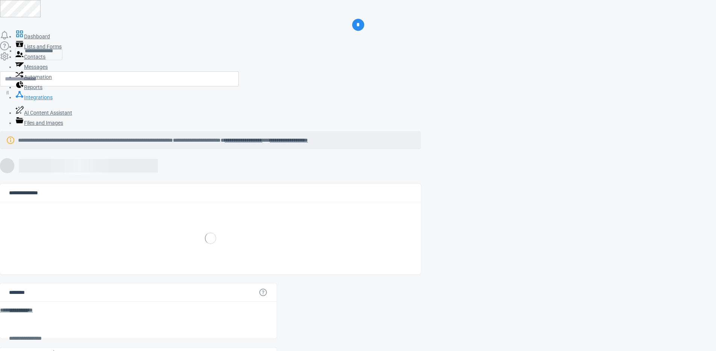  What do you see at coordinates (38, 47) in the screenshot?
I see `a: Lists and Forms` at bounding box center [38, 47].